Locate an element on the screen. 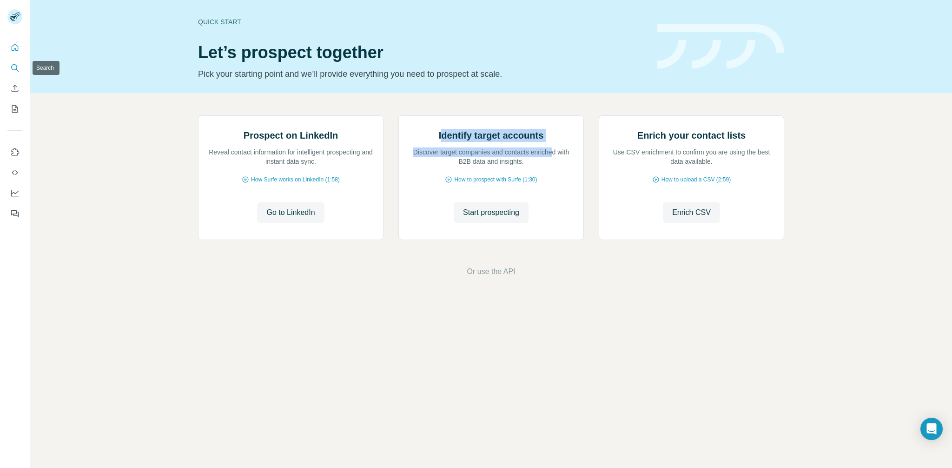 Image resolution: width=952 pixels, height=468 pixels. span: Enrich CSV is located at coordinates (691, 212).